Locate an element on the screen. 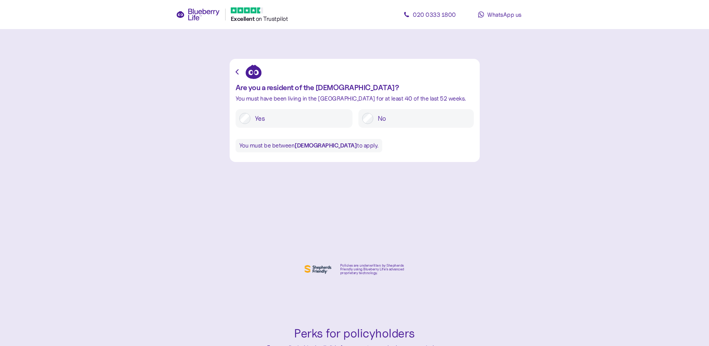 The image size is (709, 346). img: Shephers Friendly is located at coordinates (318, 269).